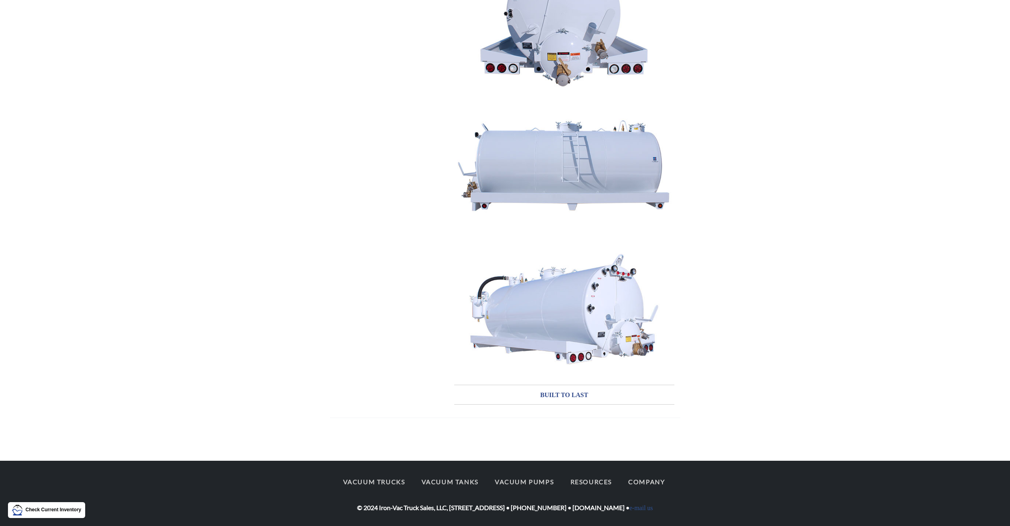  I want to click on a: Vacuum Trucks, so click(374, 482).